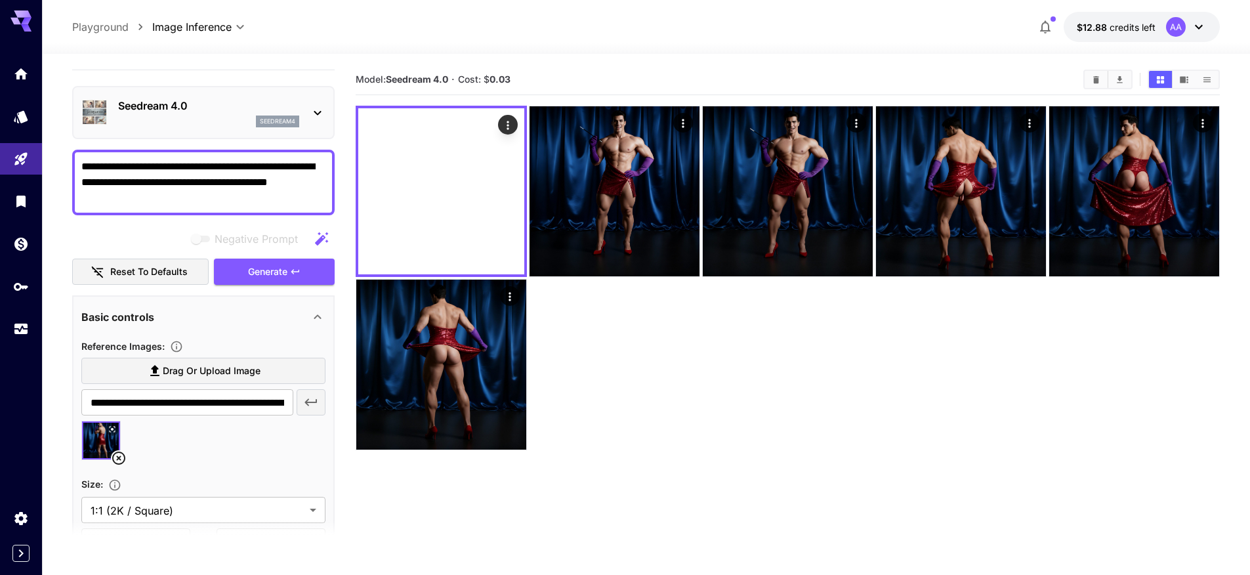  I want to click on div: Wallet, so click(21, 243).